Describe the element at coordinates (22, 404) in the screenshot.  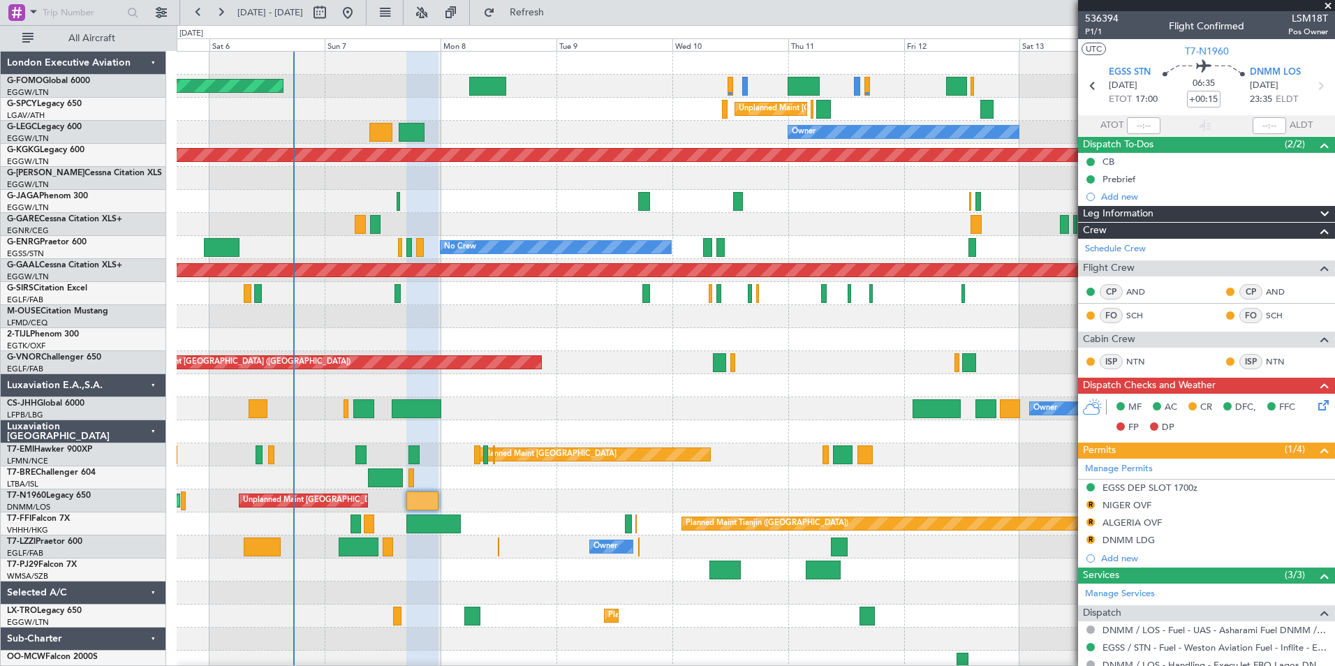
I see `span: CS-JHH` at that location.